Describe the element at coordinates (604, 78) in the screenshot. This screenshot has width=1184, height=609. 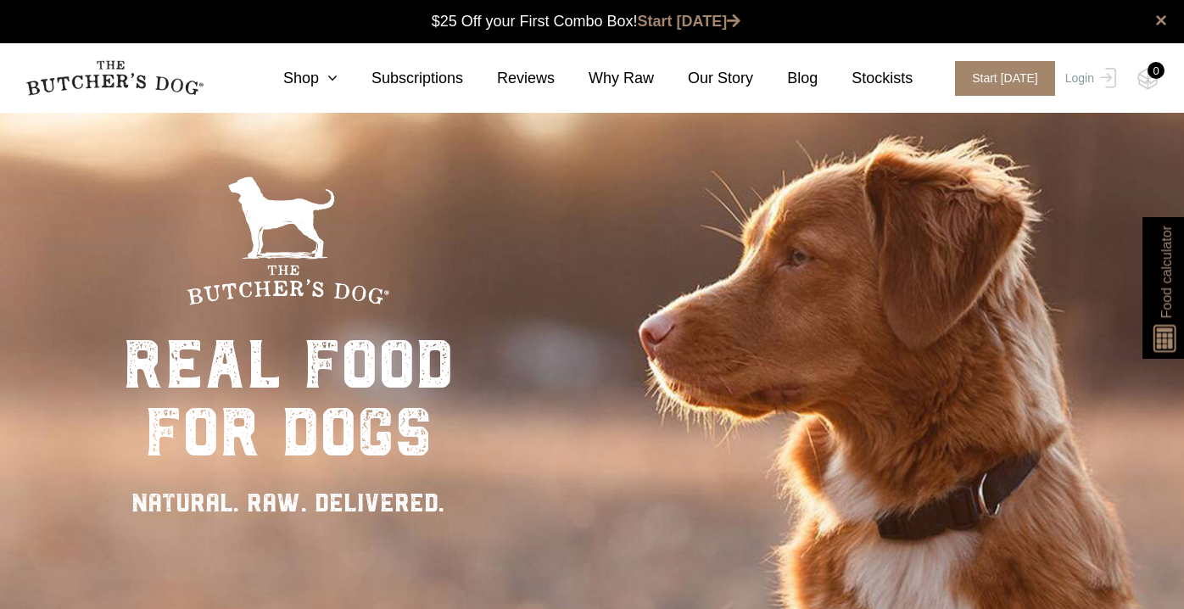
I see `a: Why Raw` at that location.